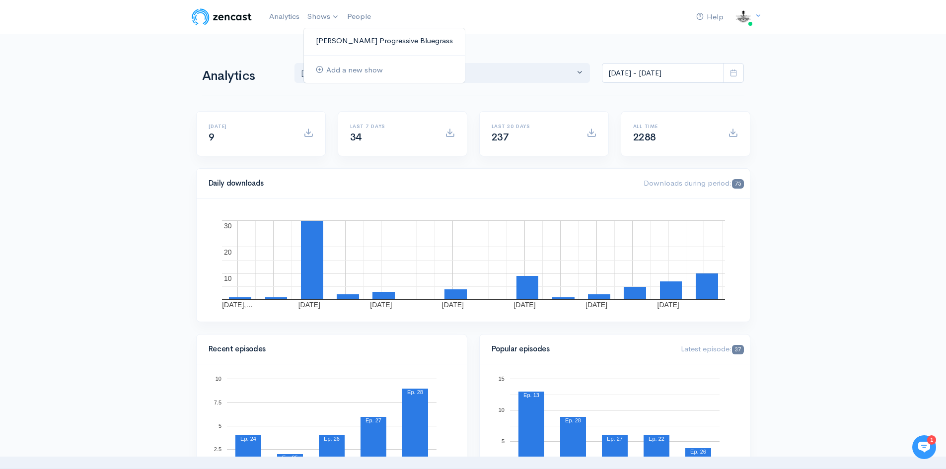 The width and height of the screenshot is (946, 469). I want to click on div: A chart., so click(473, 260).